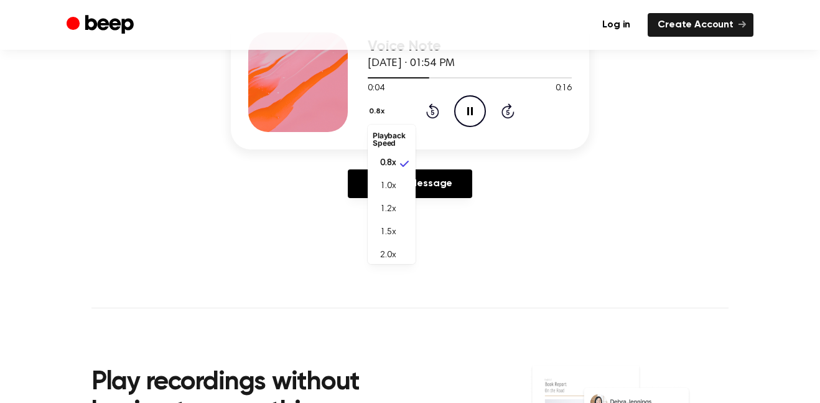 This screenshot has height=403, width=820. I want to click on span: 2.0x, so click(388, 255).